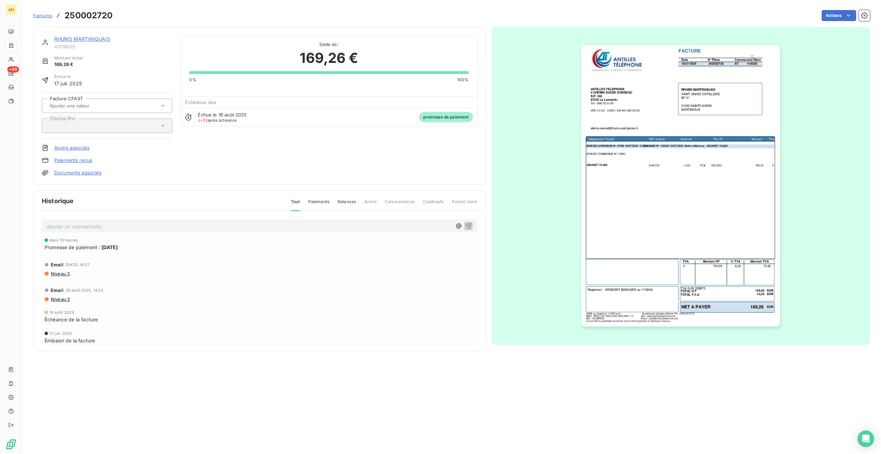  I want to click on span: Relances, so click(347, 204).